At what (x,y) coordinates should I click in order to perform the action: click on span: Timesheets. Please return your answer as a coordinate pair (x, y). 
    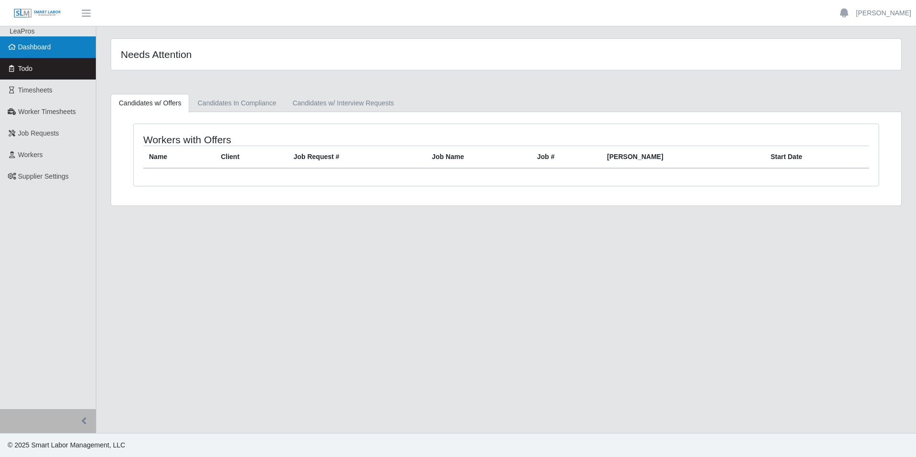
    Looking at the image, I should click on (35, 90).